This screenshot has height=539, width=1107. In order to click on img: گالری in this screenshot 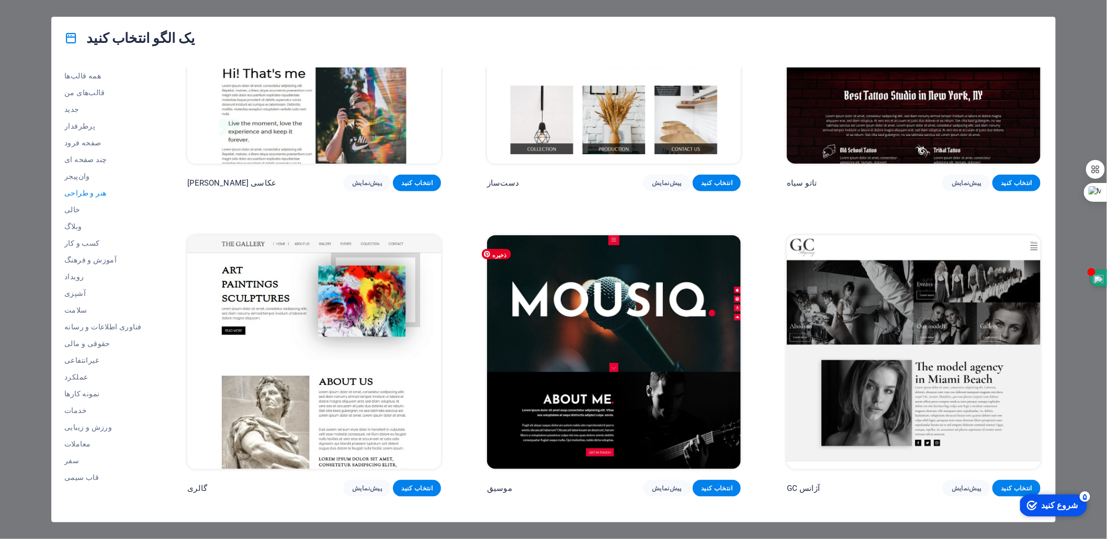, I will do `click(314, 352)`.